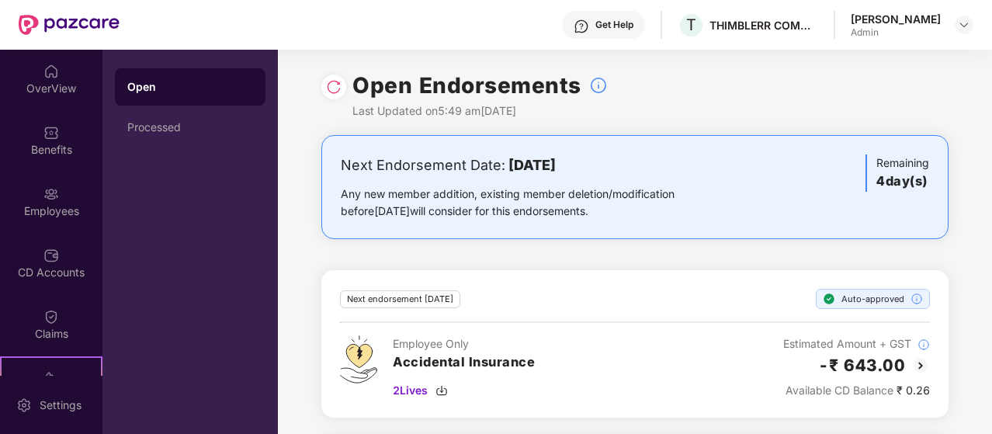 Image resolution: width=992 pixels, height=434 pixels. What do you see at coordinates (24, 405) in the screenshot?
I see `img: svg+xml;base64,PHN2ZyBpZD0iU2V0dGluZy0yMHgyMCIgeG1sbnM9Imh0dHA6Ly93d3cudzMub3JnLzIwMDAvc3ZnIiB3aW...` at bounding box center [24, 405].